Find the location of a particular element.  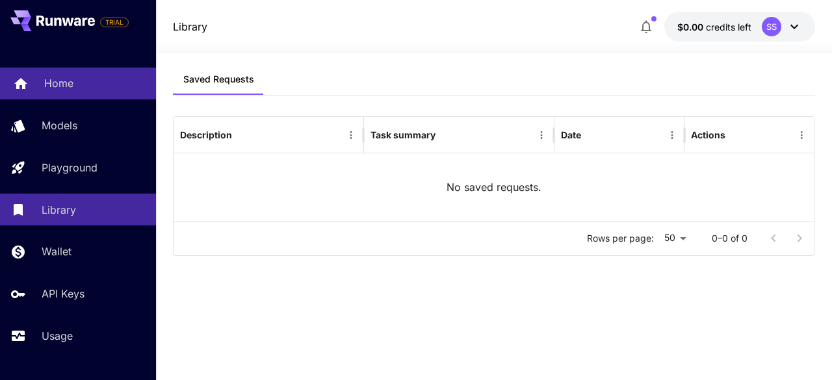

span: $0.00 is located at coordinates (692, 27).